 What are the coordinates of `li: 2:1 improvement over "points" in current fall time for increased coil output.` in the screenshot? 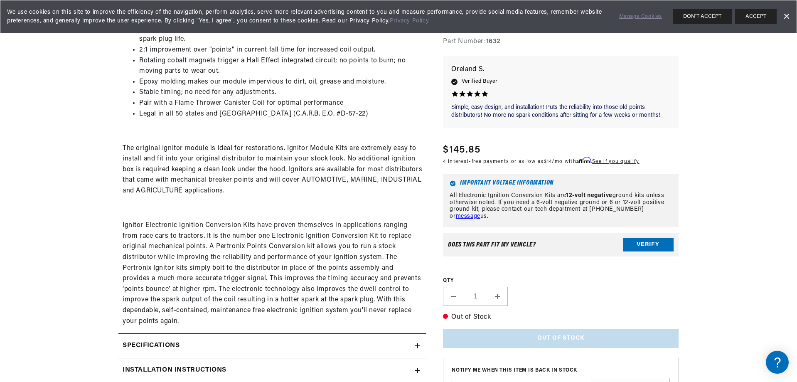 It's located at (281, 50).